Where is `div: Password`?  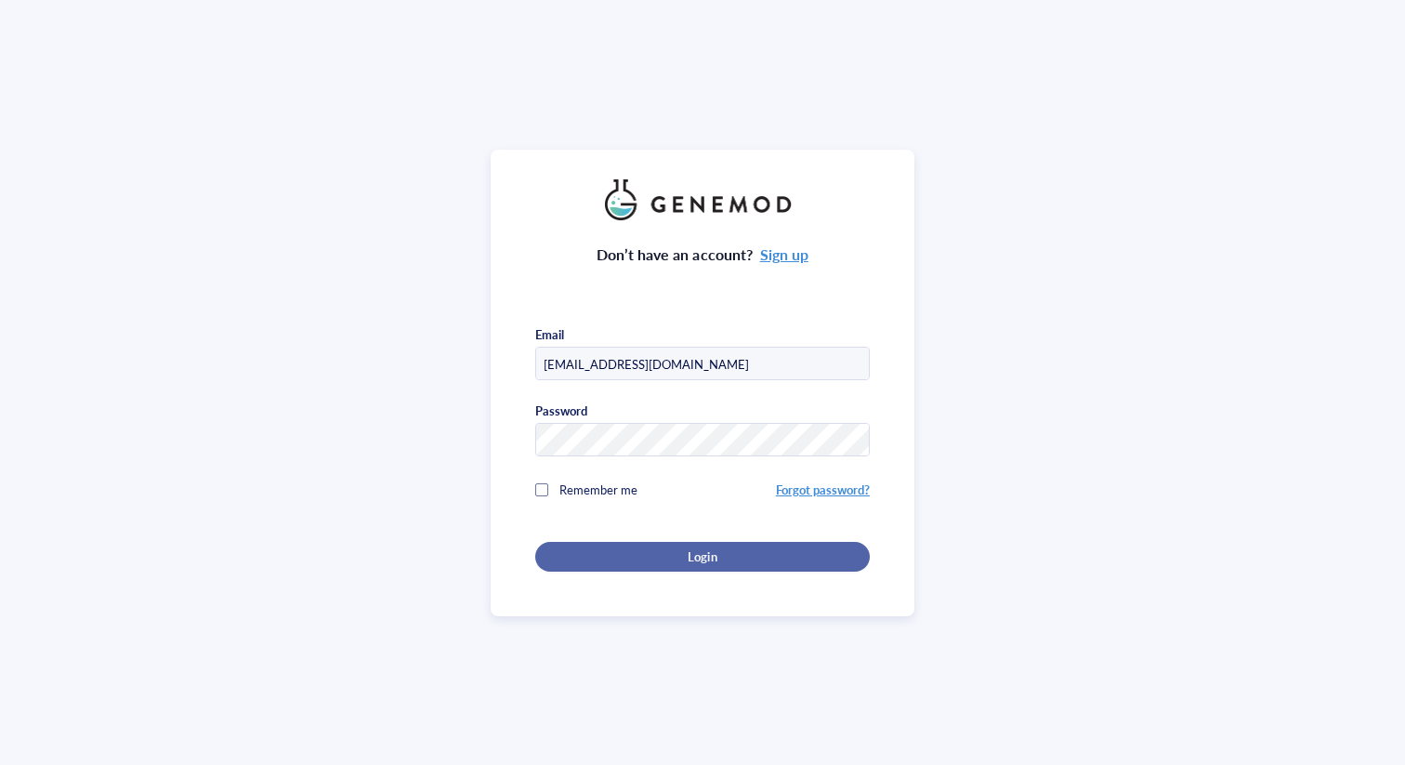 div: Password is located at coordinates (561, 411).